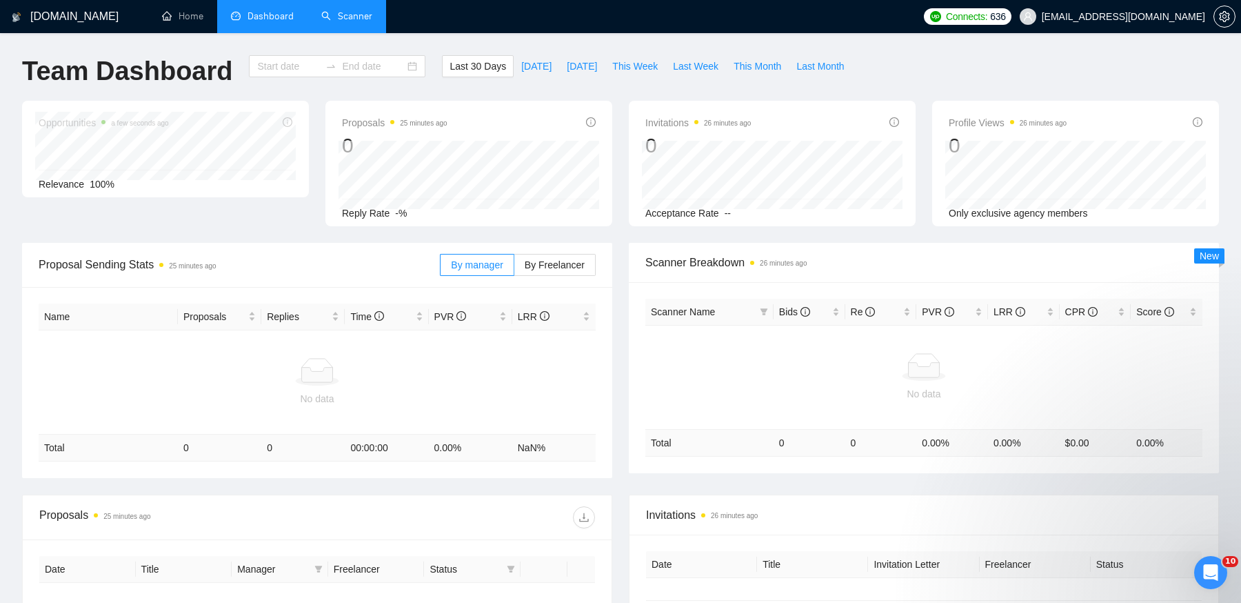  What do you see at coordinates (584, 517) in the screenshot?
I see `button: download` at bounding box center [584, 517].